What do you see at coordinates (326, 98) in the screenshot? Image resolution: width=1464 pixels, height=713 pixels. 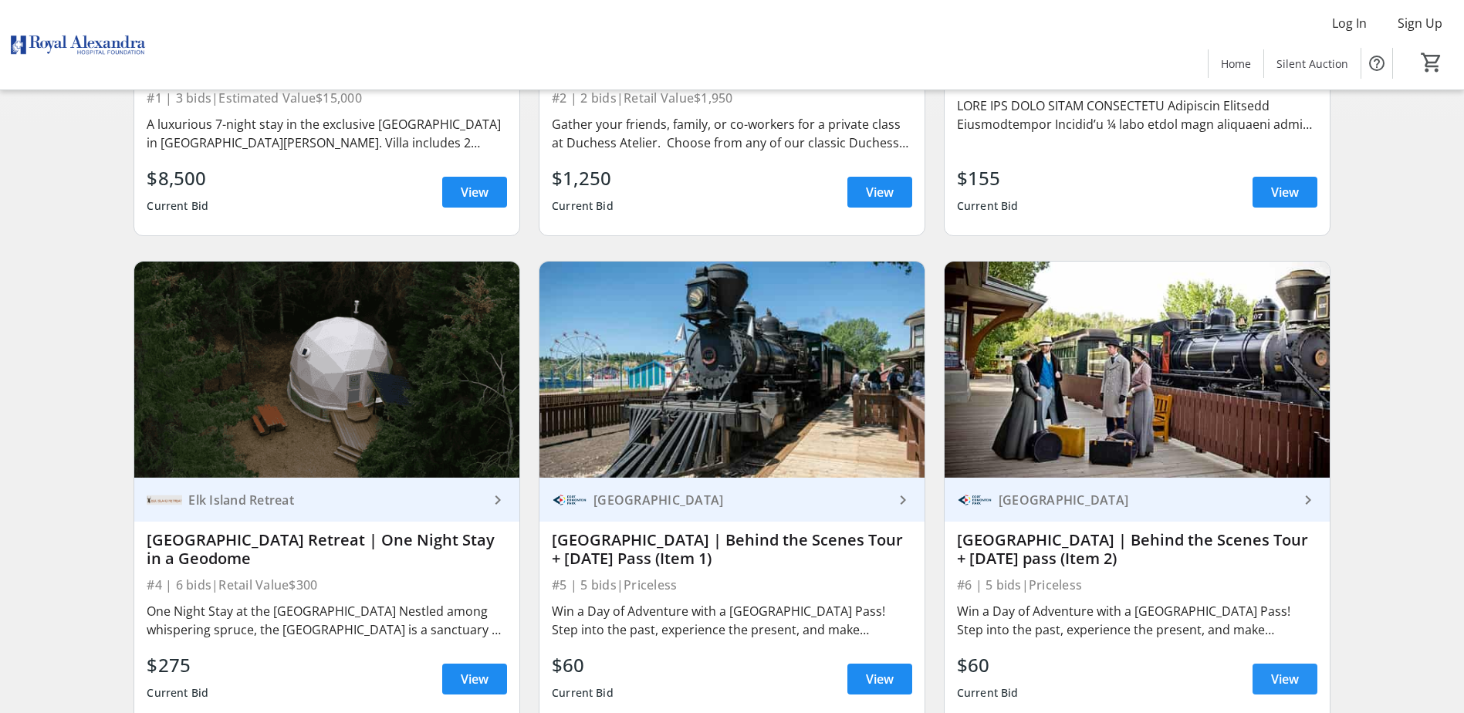 I see `div: #1 | 3 bids | Estimated Value $15,000` at bounding box center [326, 98].